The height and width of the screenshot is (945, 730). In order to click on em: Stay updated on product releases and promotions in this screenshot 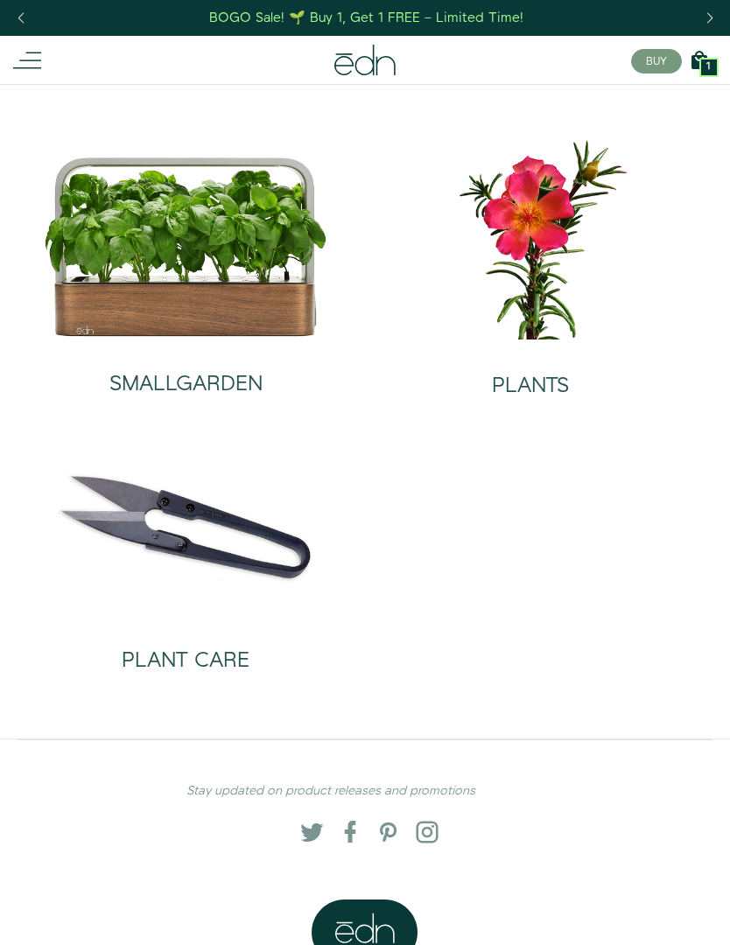, I will do `click(331, 791)`.